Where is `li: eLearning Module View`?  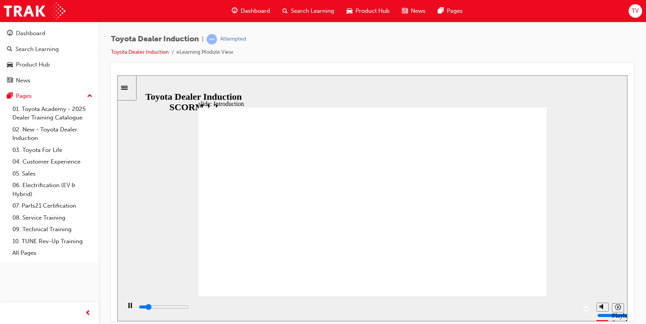
li: eLearning Module View is located at coordinates (205, 52).